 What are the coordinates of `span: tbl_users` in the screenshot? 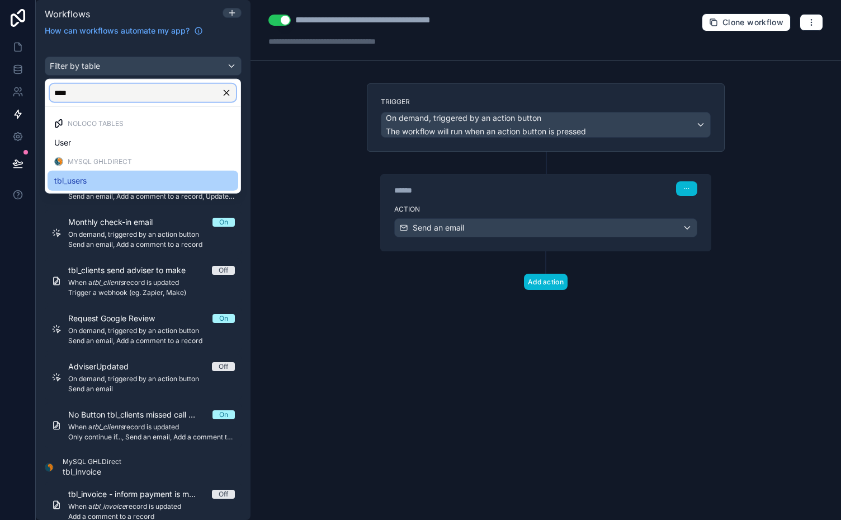 It's located at (70, 181).